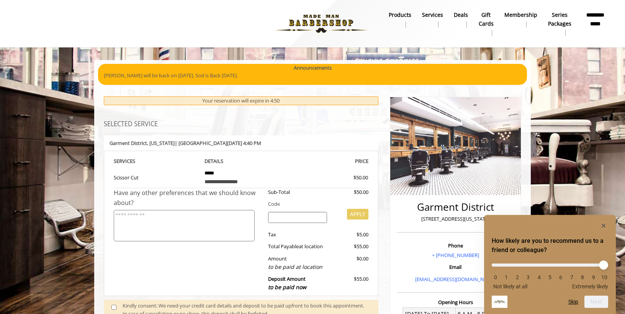 The image size is (625, 314). What do you see at coordinates (400, 15) in the screenshot?
I see `b: products` at bounding box center [400, 15].